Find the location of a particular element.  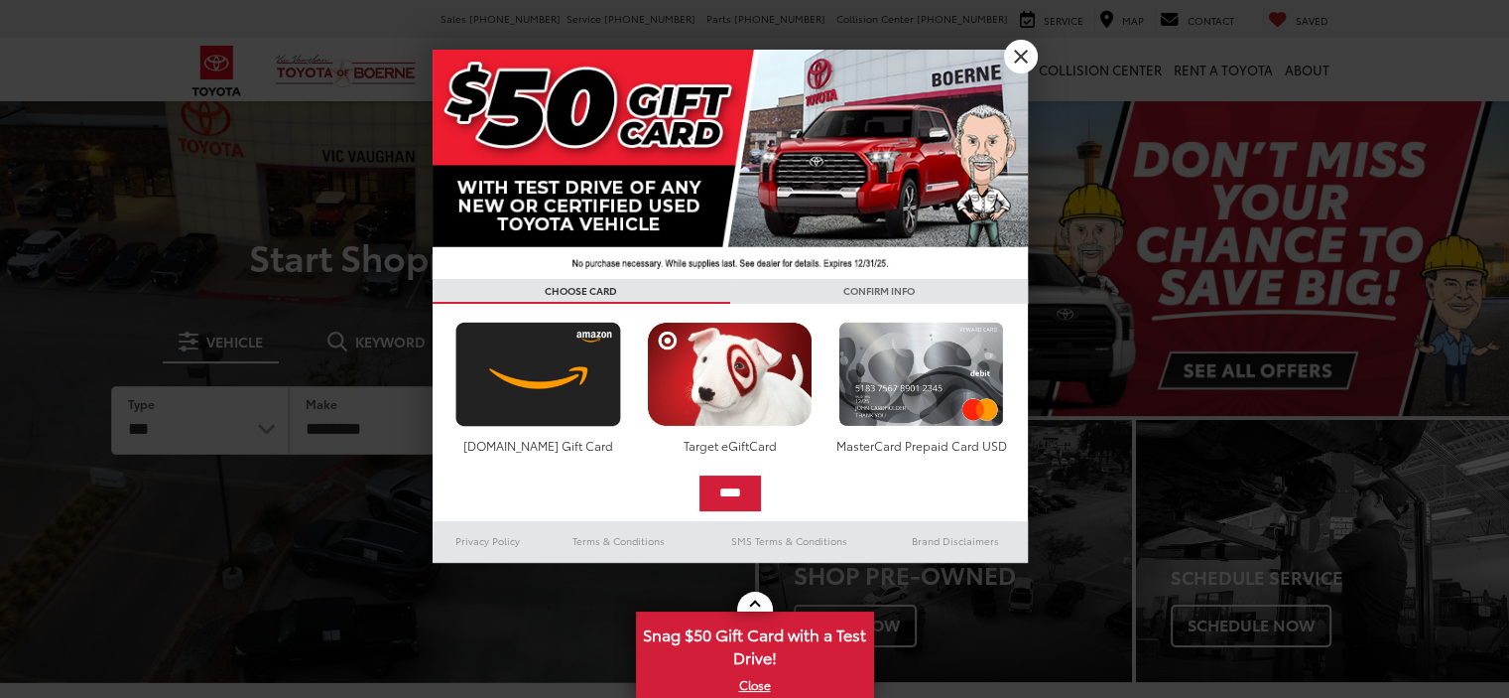

img: targetcard.png is located at coordinates (729, 374).